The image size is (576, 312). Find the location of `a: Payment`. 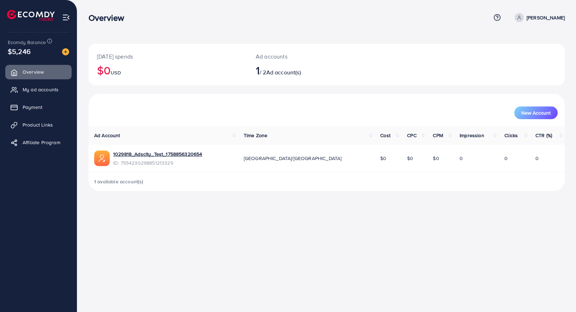

a: Payment is located at coordinates (38, 107).